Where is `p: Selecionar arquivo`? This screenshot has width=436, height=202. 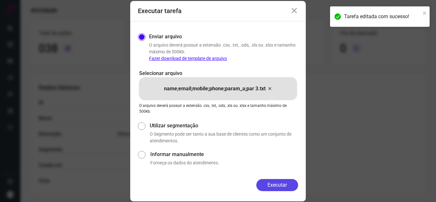
p: Selecionar arquivo is located at coordinates (218, 73).